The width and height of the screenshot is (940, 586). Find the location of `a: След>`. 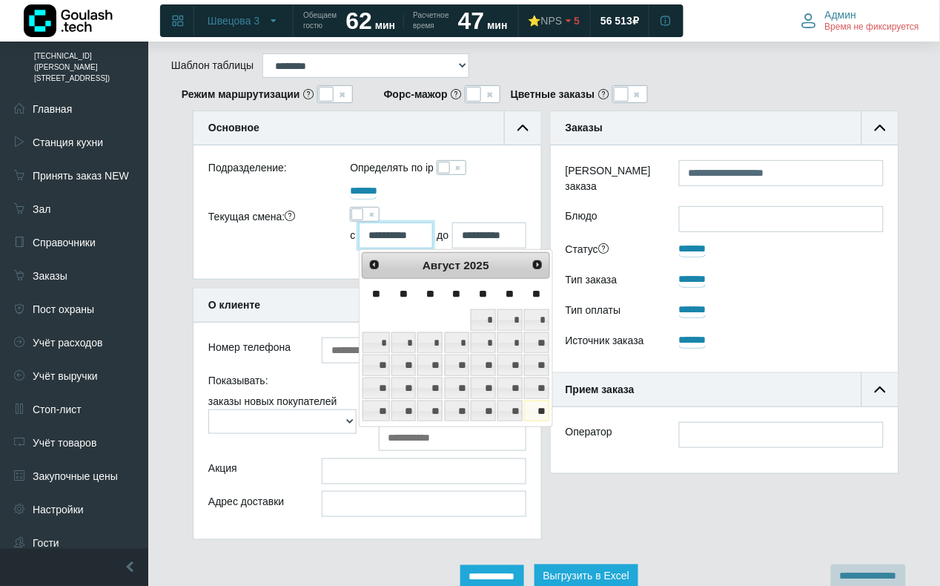

a: След> is located at coordinates (538, 265).